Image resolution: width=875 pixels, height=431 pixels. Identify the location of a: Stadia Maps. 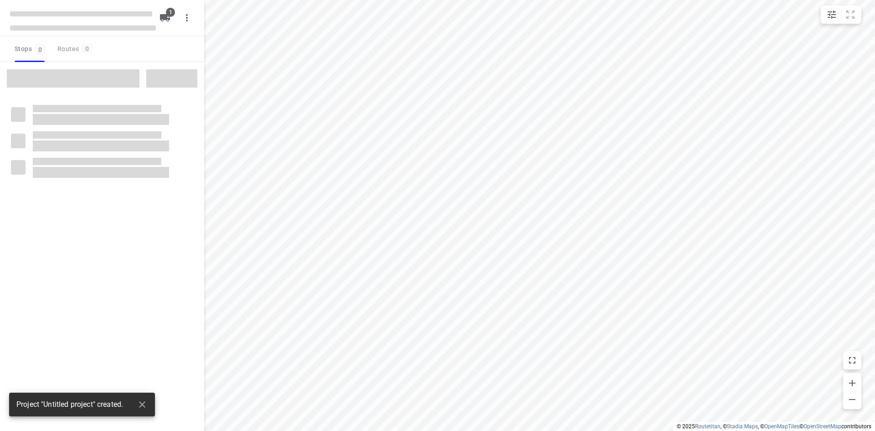
(742, 426).